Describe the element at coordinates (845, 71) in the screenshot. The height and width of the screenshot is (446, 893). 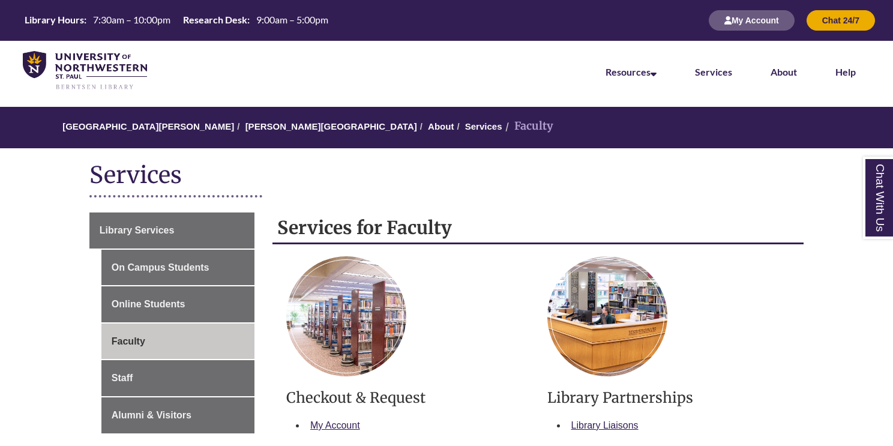
I see `a: Help` at that location.